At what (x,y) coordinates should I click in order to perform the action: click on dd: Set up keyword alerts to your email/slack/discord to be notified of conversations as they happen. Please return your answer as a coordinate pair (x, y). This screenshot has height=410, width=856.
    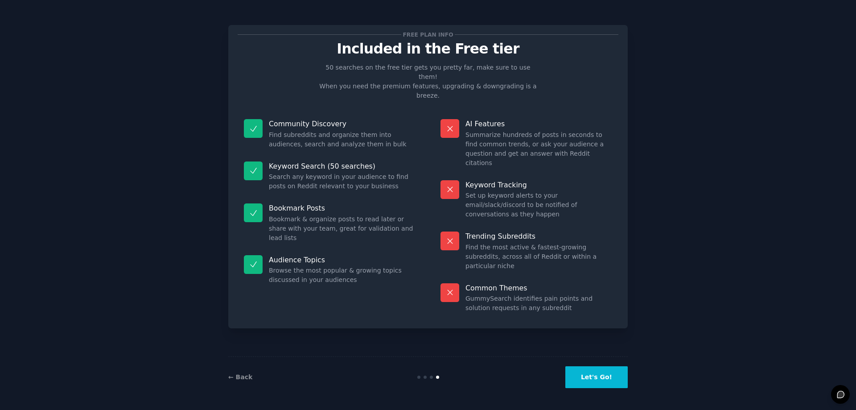
    Looking at the image, I should click on (539, 205).